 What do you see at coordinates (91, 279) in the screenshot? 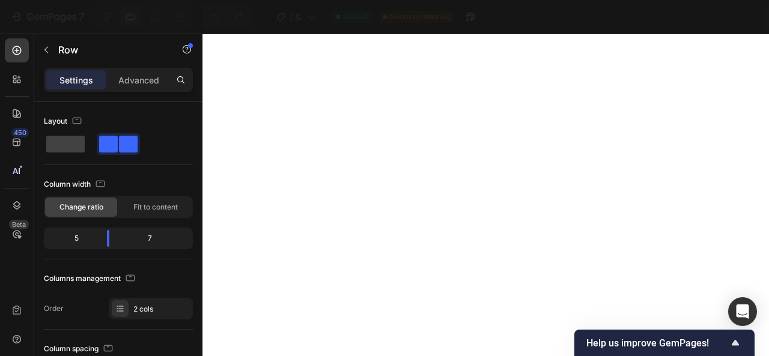
I see `div: Columns management` at bounding box center [91, 279].